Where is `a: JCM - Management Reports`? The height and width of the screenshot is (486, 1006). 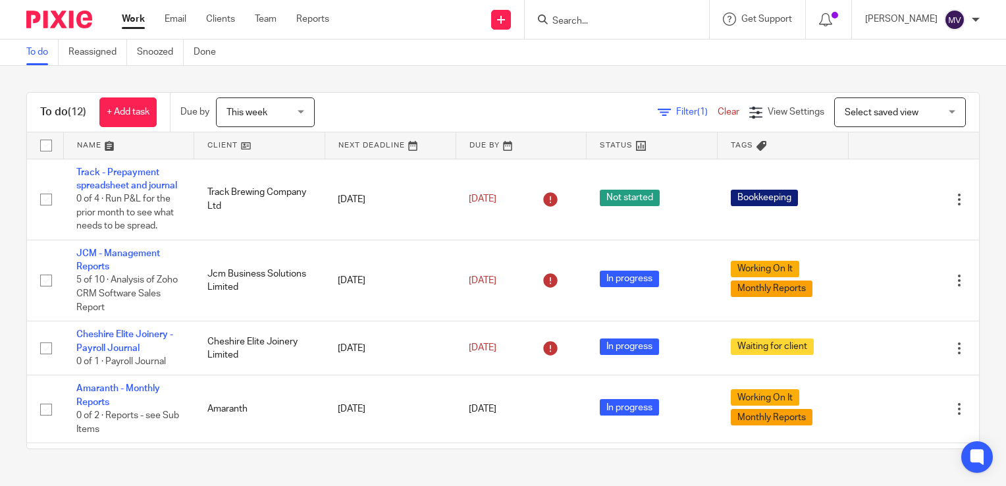 a: JCM - Management Reports is located at coordinates (118, 260).